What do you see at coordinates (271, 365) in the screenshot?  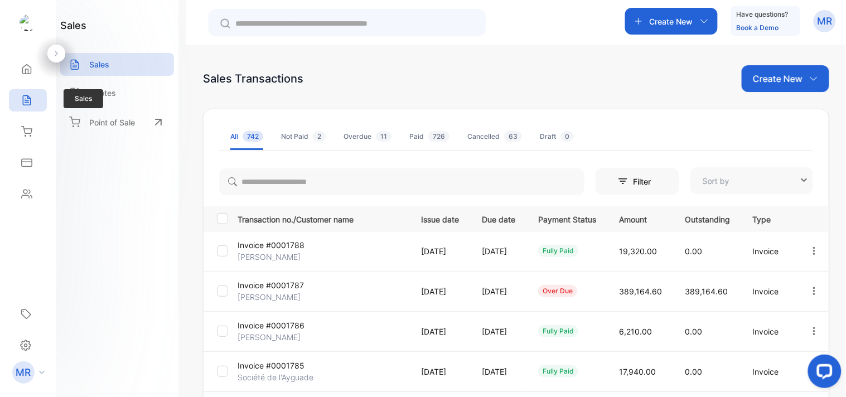 I see `p: Invoice #0001785` at bounding box center [271, 365].